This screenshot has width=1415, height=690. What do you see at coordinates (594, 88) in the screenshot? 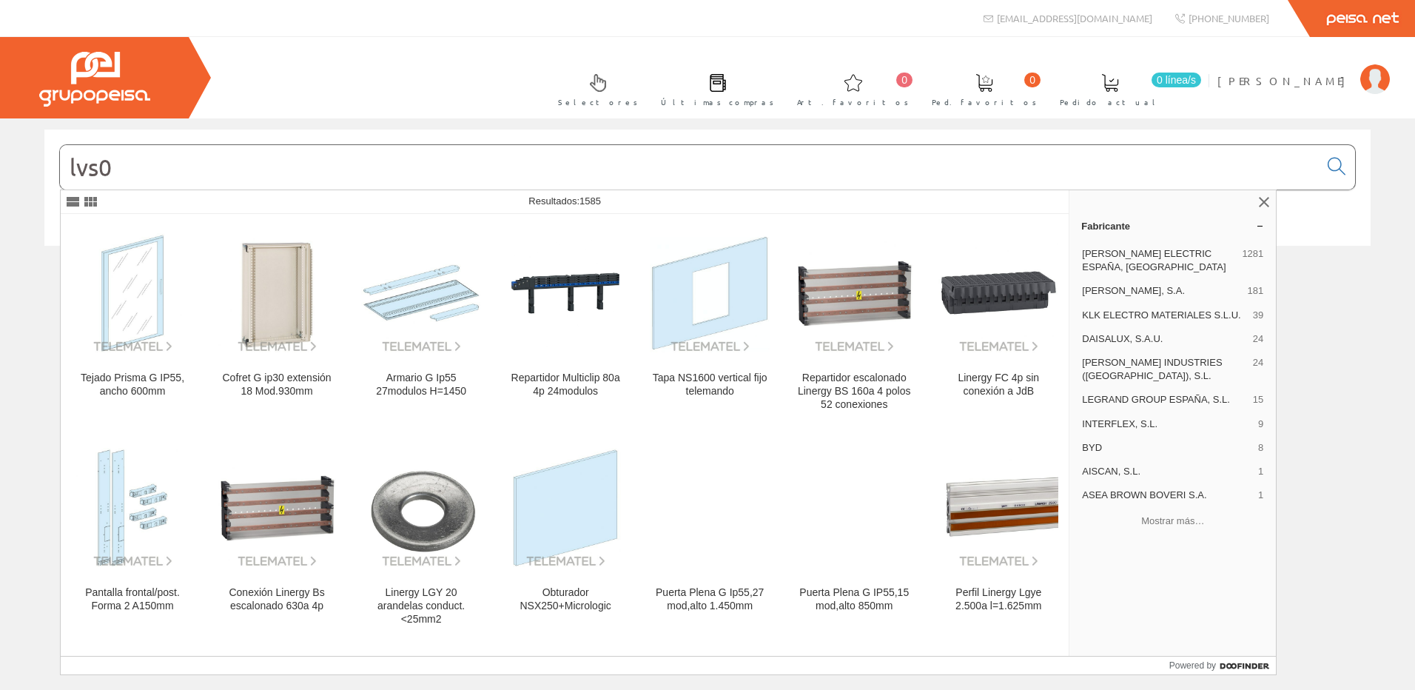
I see `a: Selectores` at bounding box center [594, 88].